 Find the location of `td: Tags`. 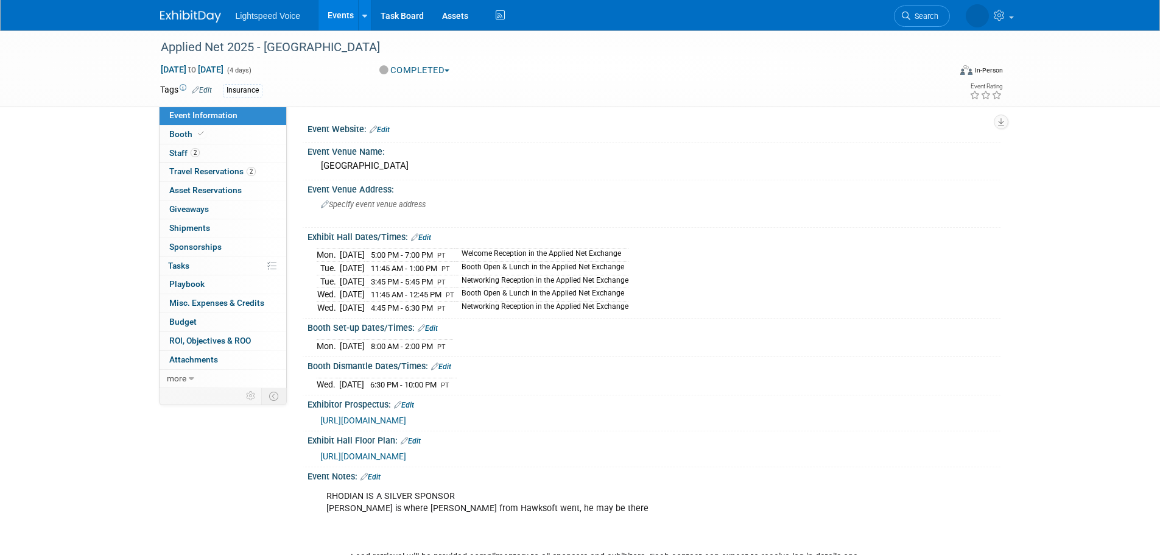

td: Tags is located at coordinates (186, 90).